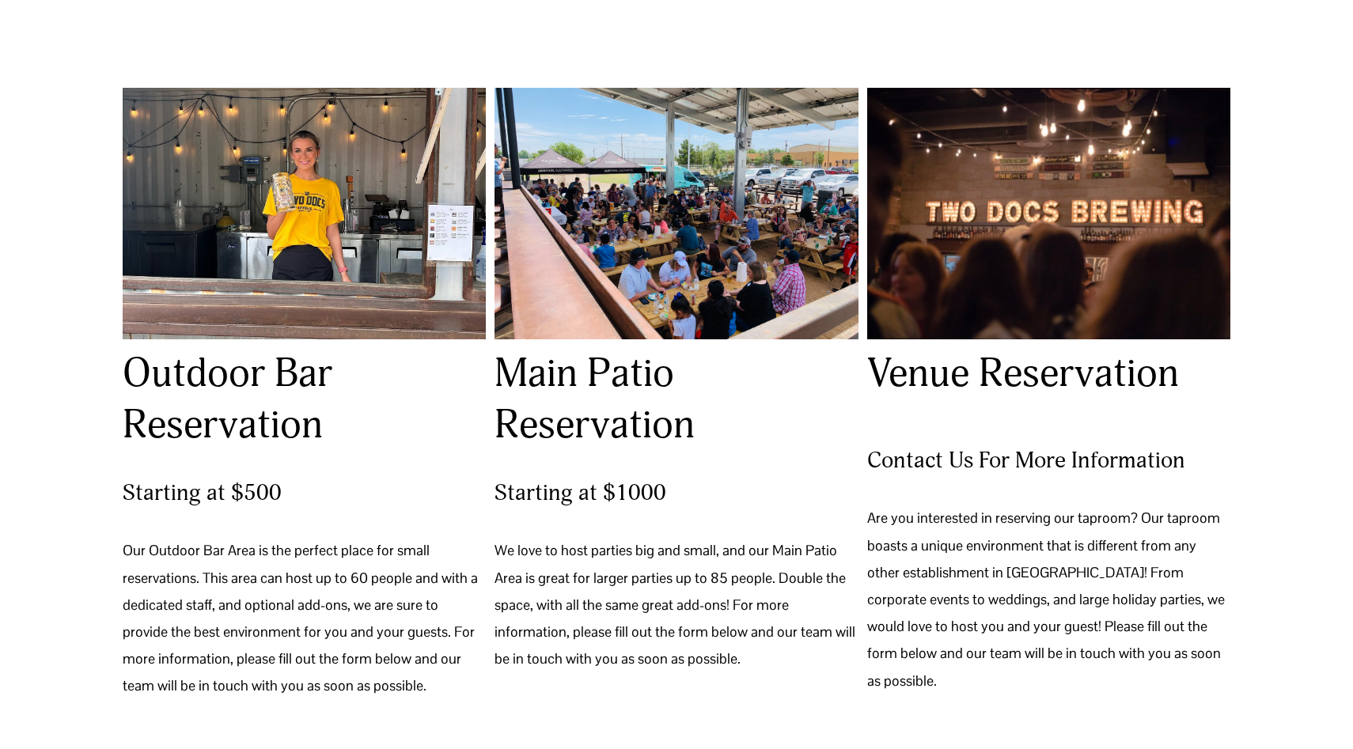 The height and width of the screenshot is (749, 1353). Describe the element at coordinates (676, 604) in the screenshot. I see `p: We love to host parties big and small, and our Main Patio Area is great for larger parties up to ...` at that location.